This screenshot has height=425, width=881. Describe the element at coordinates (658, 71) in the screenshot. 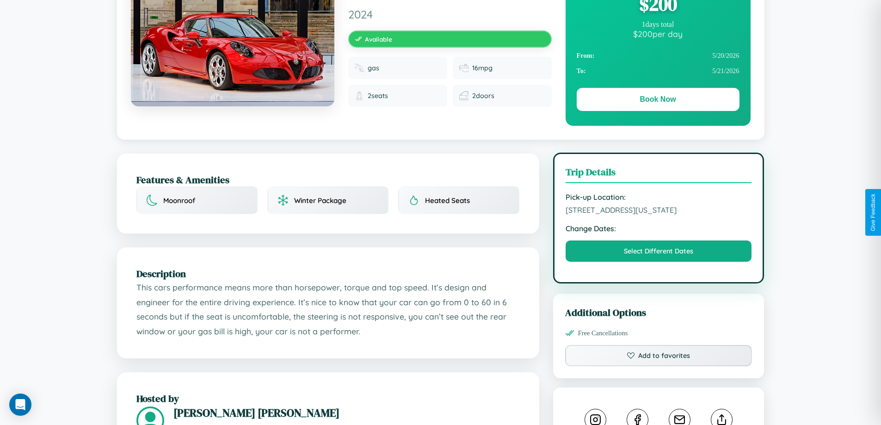

I see `div: 5 / 21 / 2026` at that location.